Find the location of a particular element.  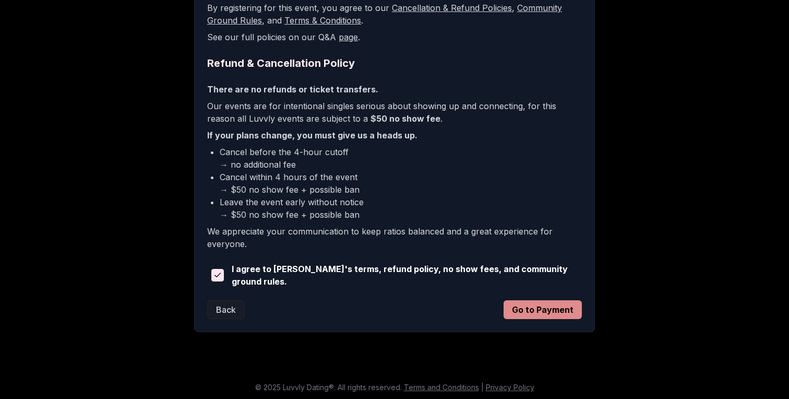

h2: Refund & Cancellation Policy is located at coordinates (394, 63).